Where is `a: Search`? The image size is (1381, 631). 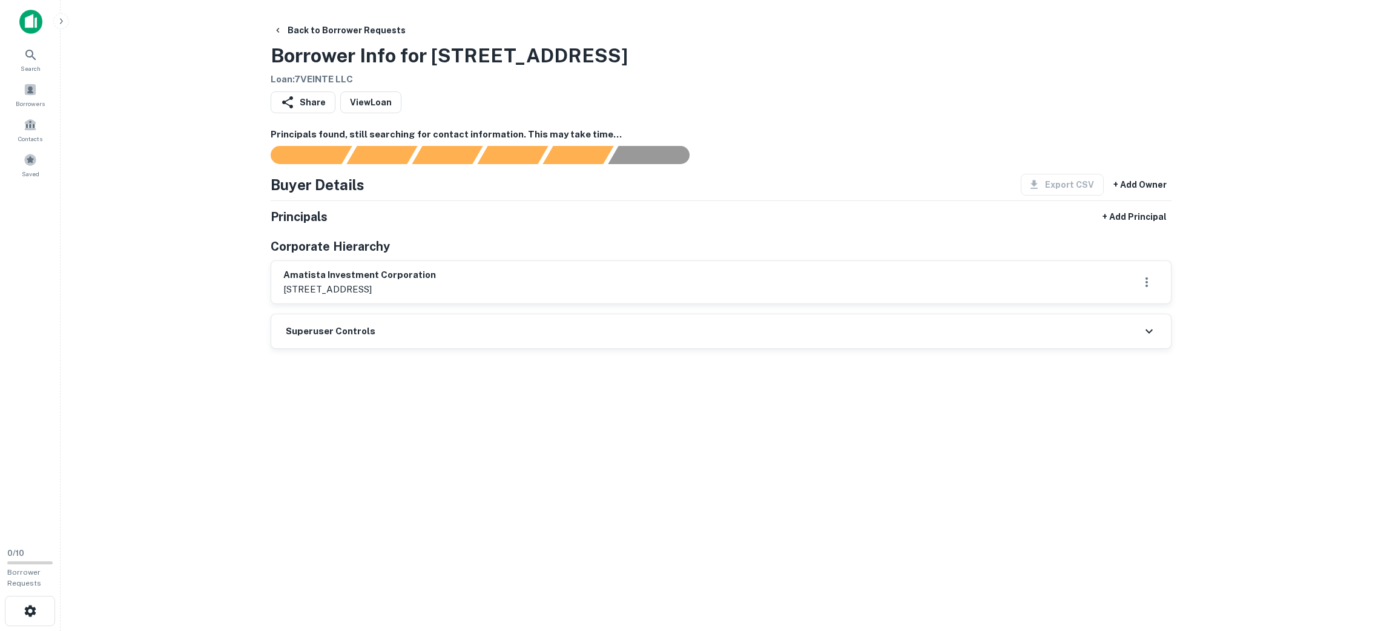 a: Search is located at coordinates (30, 59).